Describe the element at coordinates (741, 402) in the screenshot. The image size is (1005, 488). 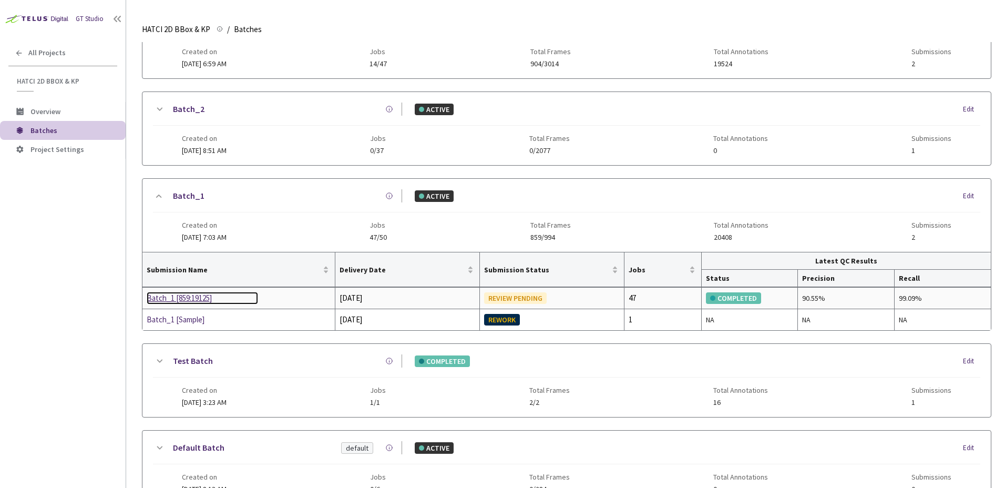
I see `span: 16` at that location.